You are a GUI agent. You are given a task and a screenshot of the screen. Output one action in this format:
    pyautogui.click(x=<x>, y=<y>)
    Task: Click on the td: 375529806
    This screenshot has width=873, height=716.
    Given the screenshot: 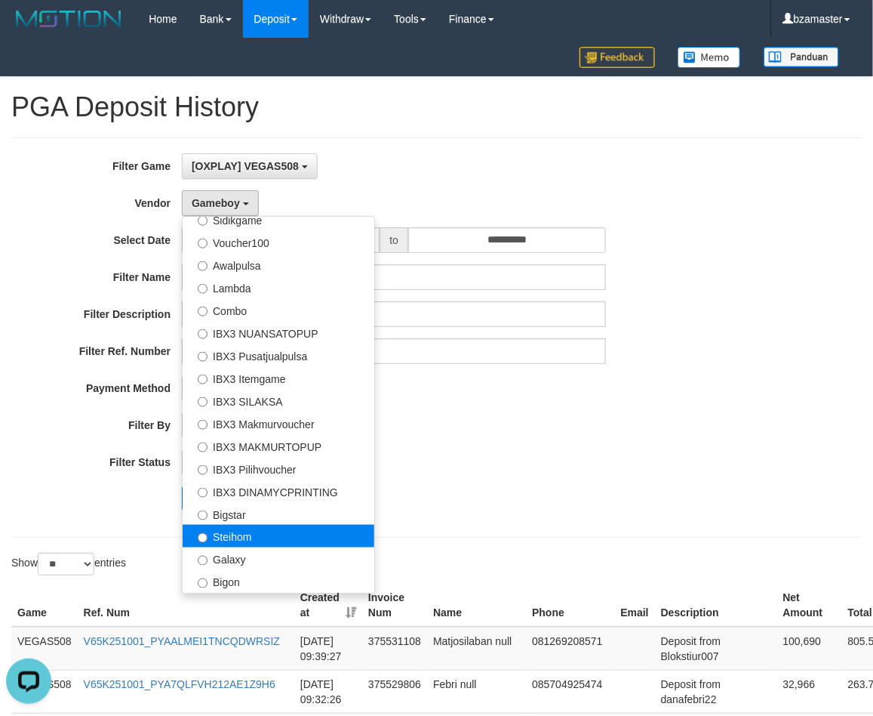 What is the action you would take?
    pyautogui.click(x=395, y=691)
    